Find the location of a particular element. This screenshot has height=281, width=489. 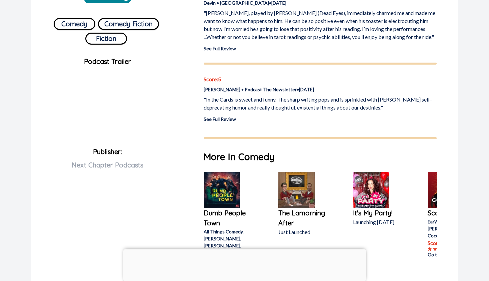

img: It's My Party! is located at coordinates (371, 190).